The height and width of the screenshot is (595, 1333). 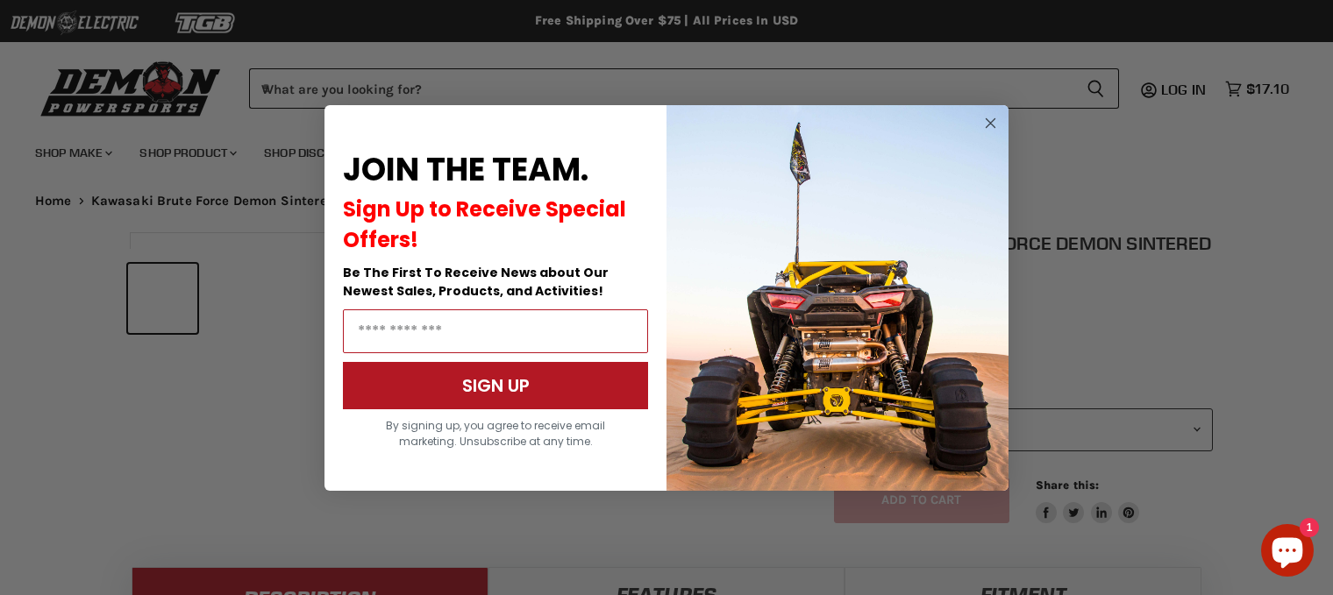 What do you see at coordinates (466, 169) in the screenshot?
I see `span: JOIN THE TEAM.` at bounding box center [466, 169].